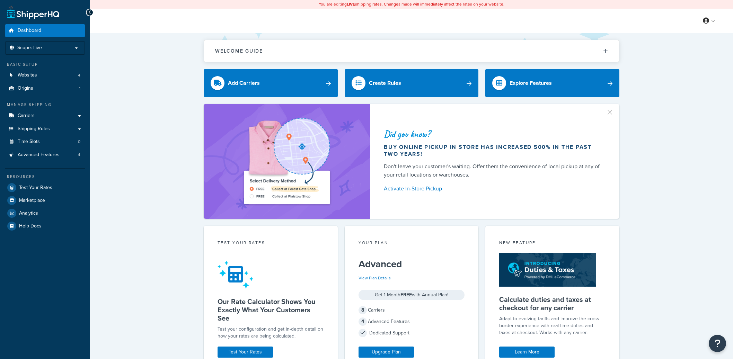 Image resolution: width=733 pixels, height=359 pixels. What do you see at coordinates (271, 244) in the screenshot?
I see `div: Test your rates` at bounding box center [271, 244].